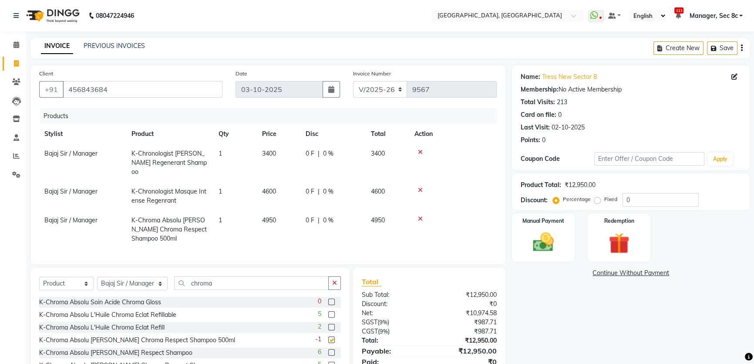 The image size is (754, 364). I want to click on label: Percentage, so click(577, 199).